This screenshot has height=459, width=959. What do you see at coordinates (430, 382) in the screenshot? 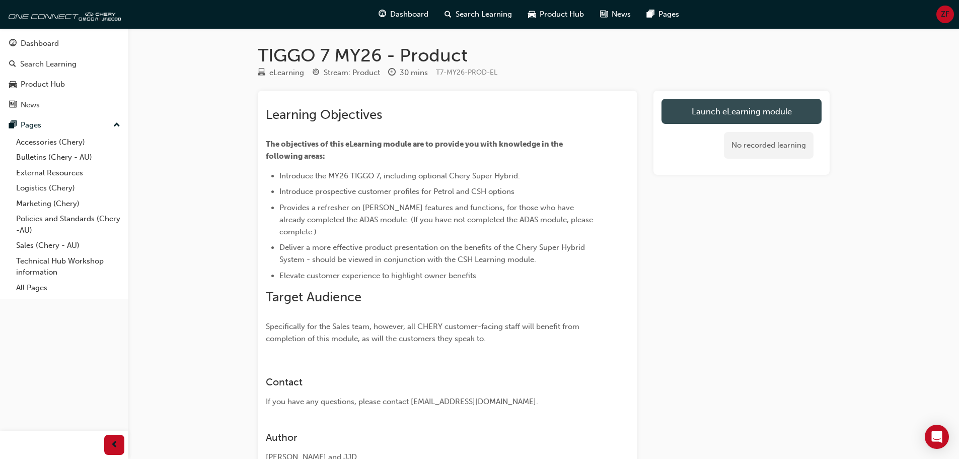
I see `h3: Contact` at bounding box center [430, 382].